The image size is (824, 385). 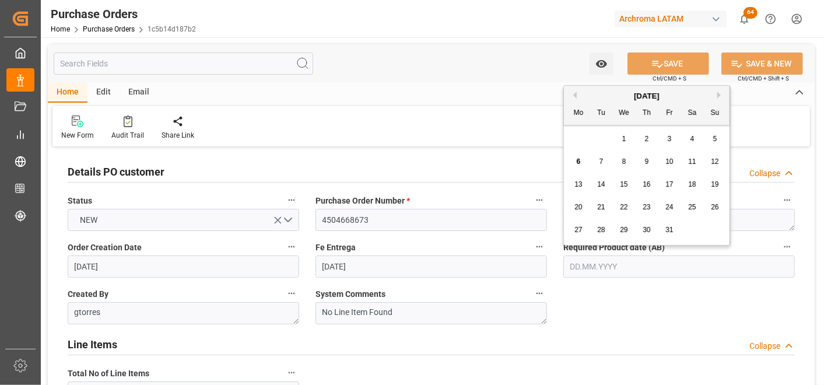 I want to click on span: 26, so click(x=715, y=207).